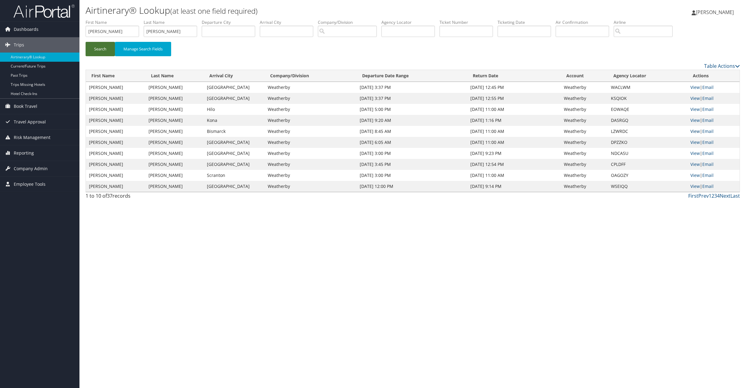 The height and width of the screenshot is (388, 746). I want to click on td: LZWRDC, so click(647, 131).